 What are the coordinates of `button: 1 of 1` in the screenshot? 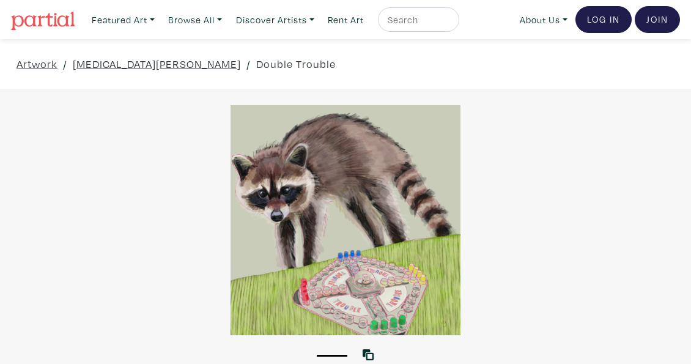 It's located at (332, 355).